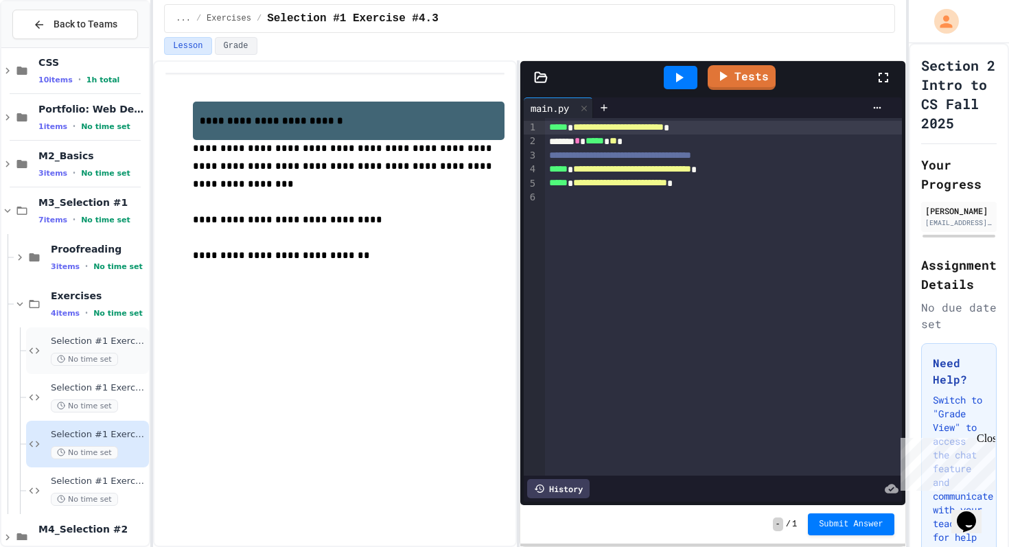 The image size is (1009, 547). I want to click on h3: Need Help?, so click(959, 371).